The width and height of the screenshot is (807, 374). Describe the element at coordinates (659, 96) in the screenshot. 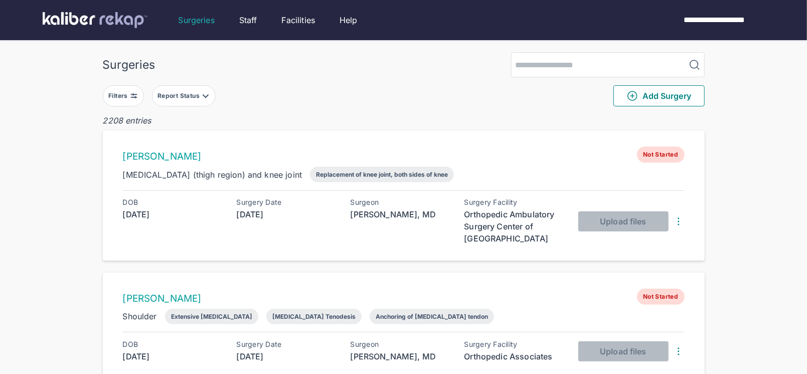

I see `button: Add Surgery` at that location.